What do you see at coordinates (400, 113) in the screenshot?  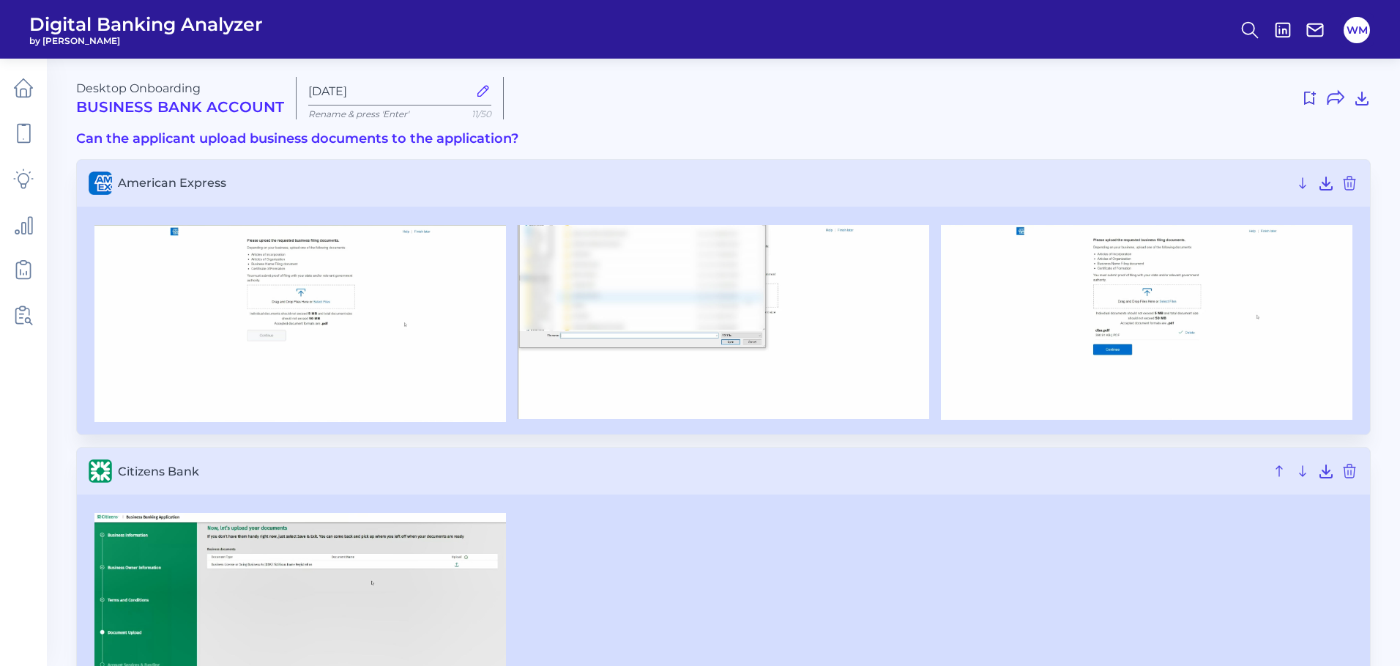 I see `p: Rename & press 'Enter'` at bounding box center [400, 113].